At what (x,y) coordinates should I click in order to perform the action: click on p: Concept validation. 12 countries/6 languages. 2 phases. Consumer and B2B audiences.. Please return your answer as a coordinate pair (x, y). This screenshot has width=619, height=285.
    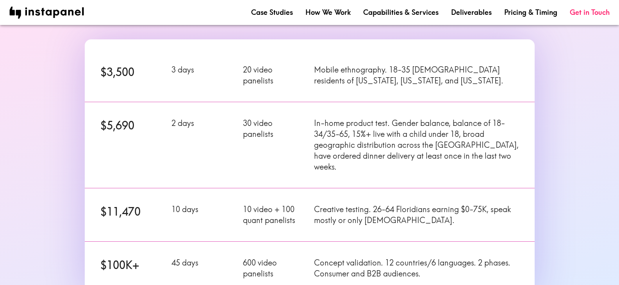
    Looking at the image, I should click on (416, 269).